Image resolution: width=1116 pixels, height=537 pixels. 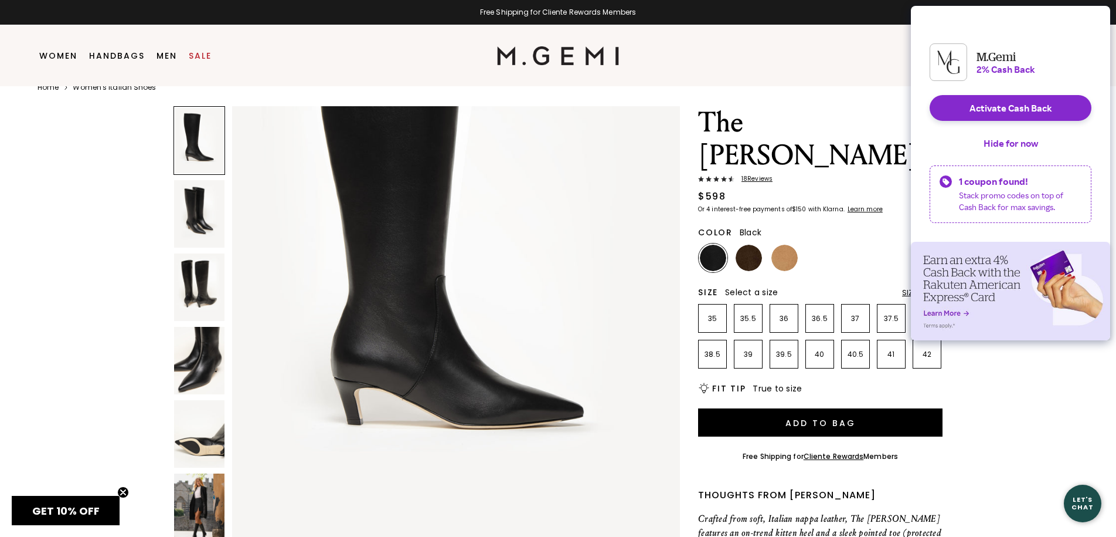 What do you see at coordinates (712, 196) in the screenshot?
I see `div: $598` at bounding box center [712, 196].